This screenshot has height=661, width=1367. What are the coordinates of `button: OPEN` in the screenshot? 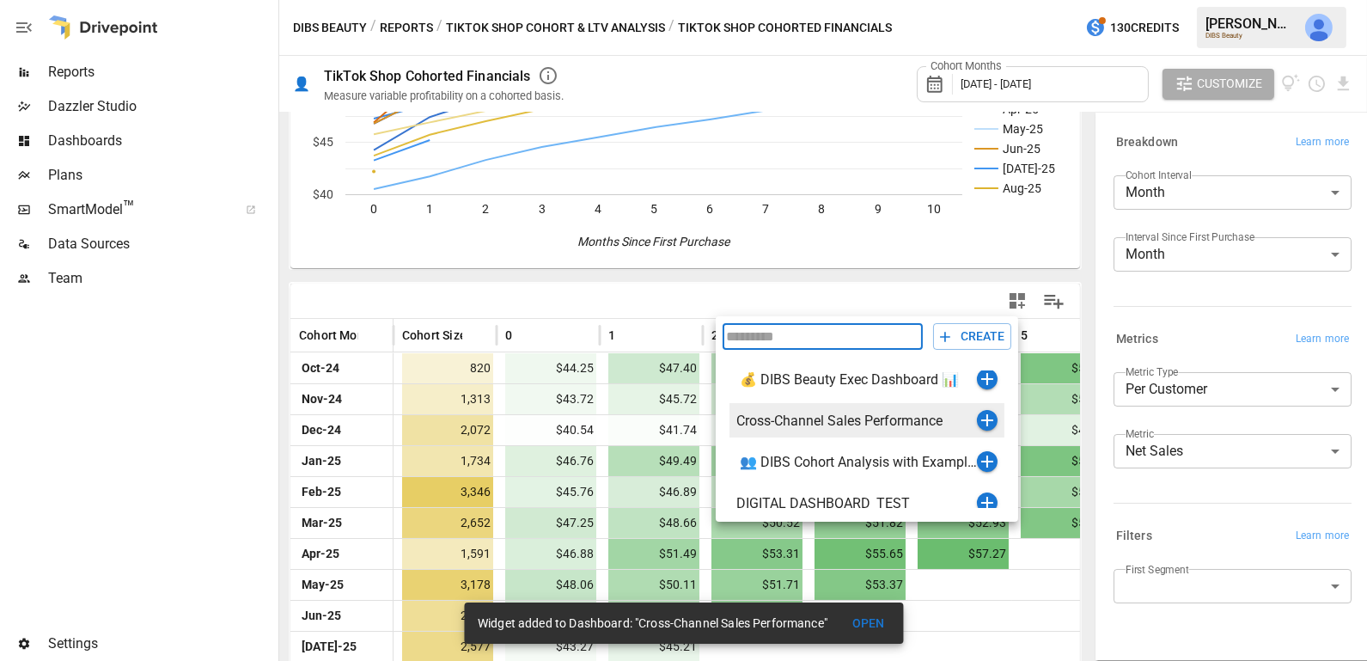 It's located at (868, 623).